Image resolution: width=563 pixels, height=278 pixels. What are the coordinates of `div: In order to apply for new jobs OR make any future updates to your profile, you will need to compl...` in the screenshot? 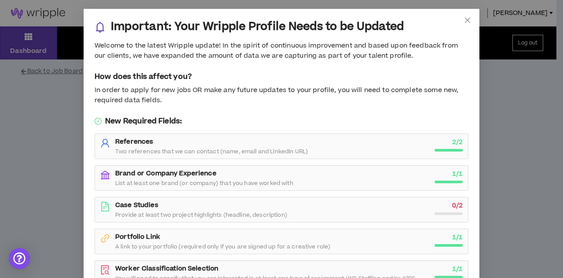 It's located at (282, 95).